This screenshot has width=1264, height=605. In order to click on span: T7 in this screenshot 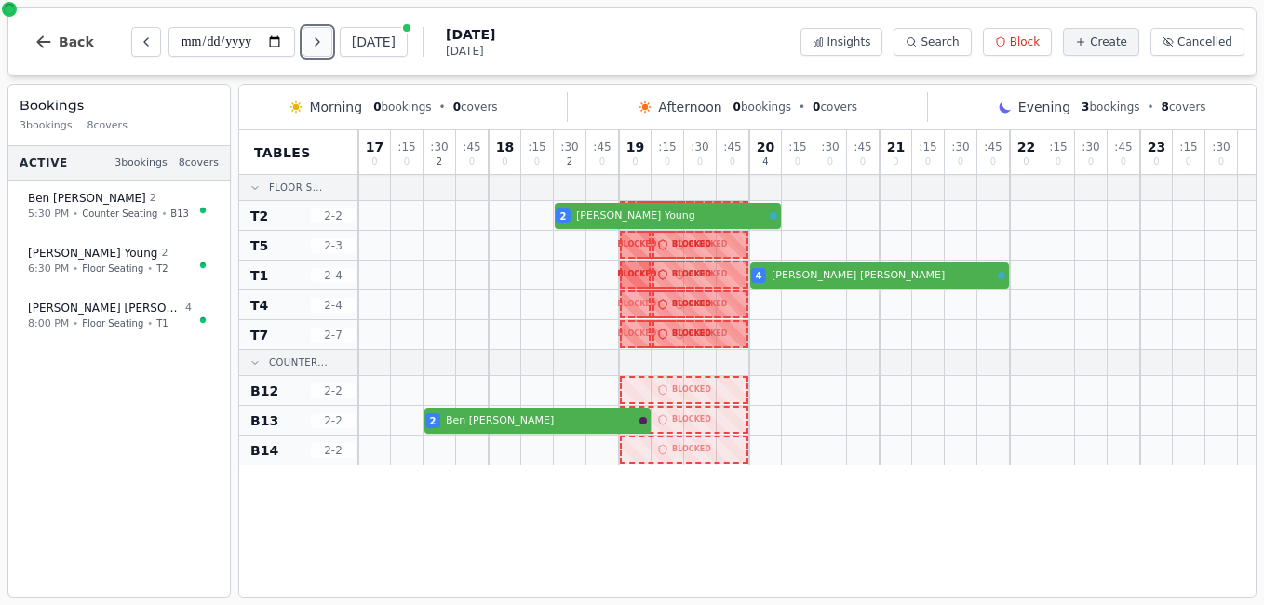, I will do `click(259, 335)`.